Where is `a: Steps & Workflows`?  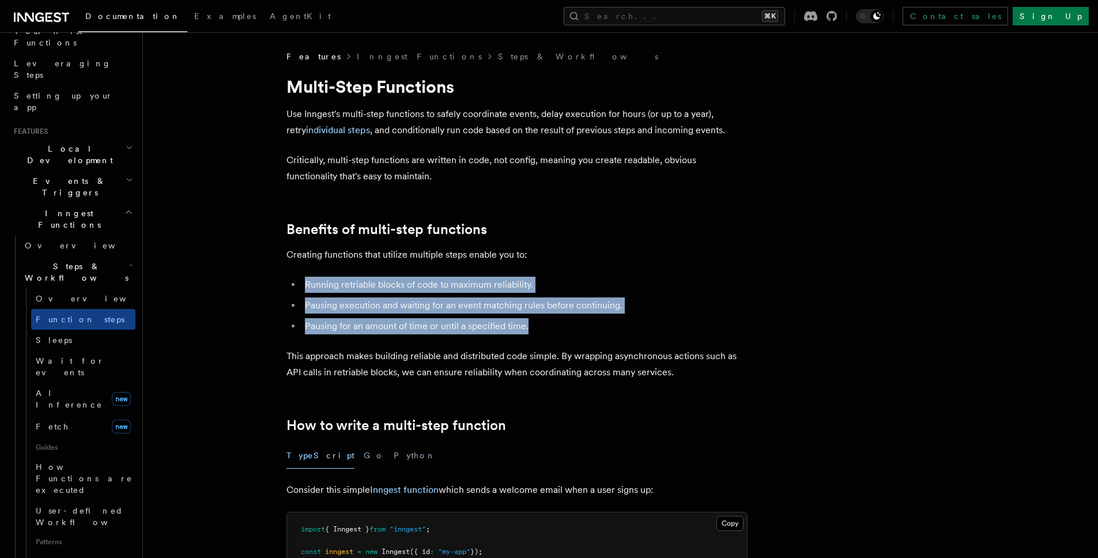
a: Steps & Workflows is located at coordinates (578, 57).